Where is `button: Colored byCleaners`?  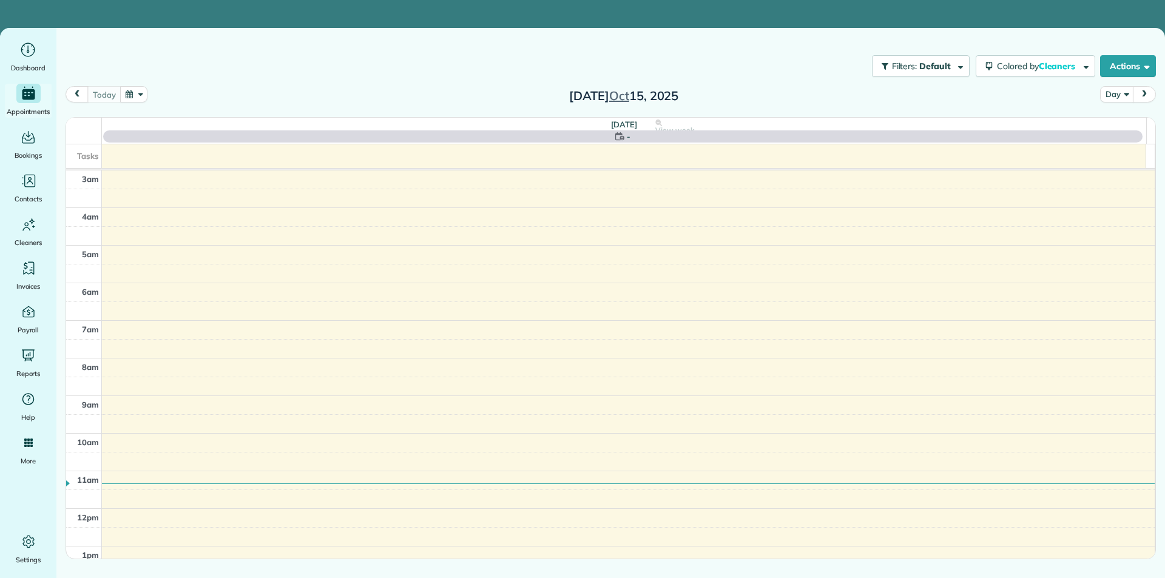
button: Colored byCleaners is located at coordinates (1035, 66).